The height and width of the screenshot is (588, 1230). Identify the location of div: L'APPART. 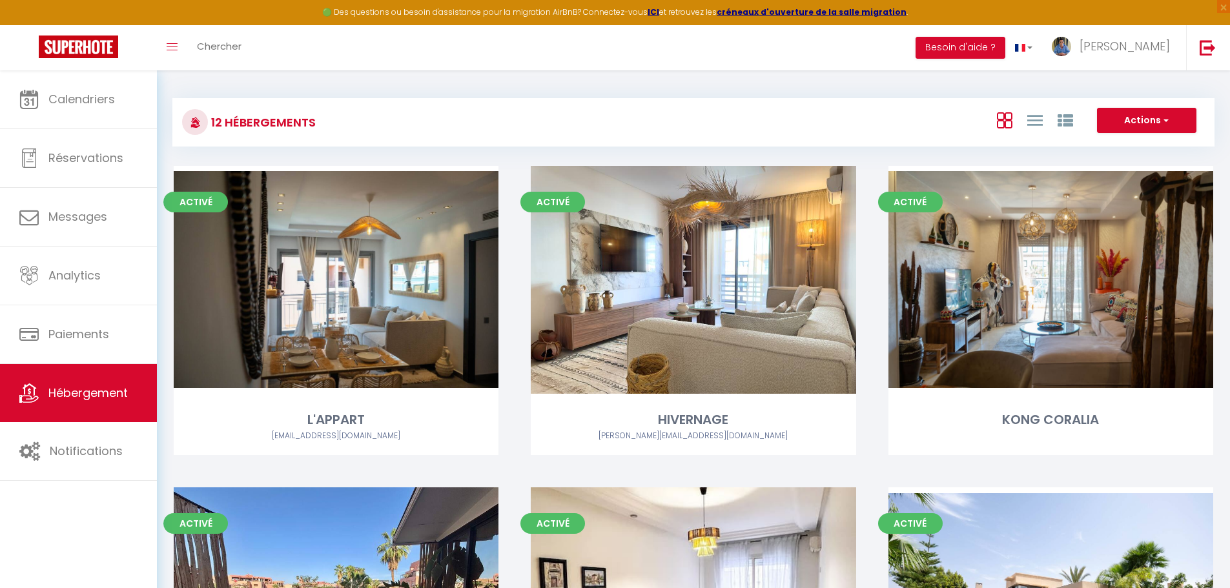
(336, 420).